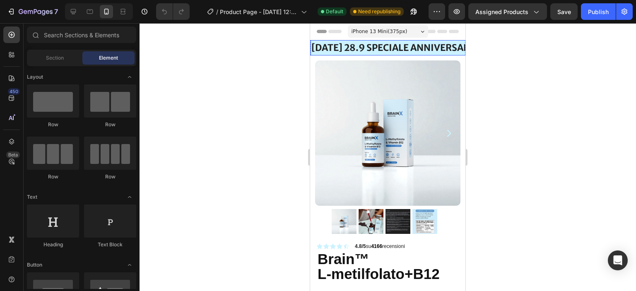 This screenshot has height=291, width=636. I want to click on span: recensioni, so click(83, 223).